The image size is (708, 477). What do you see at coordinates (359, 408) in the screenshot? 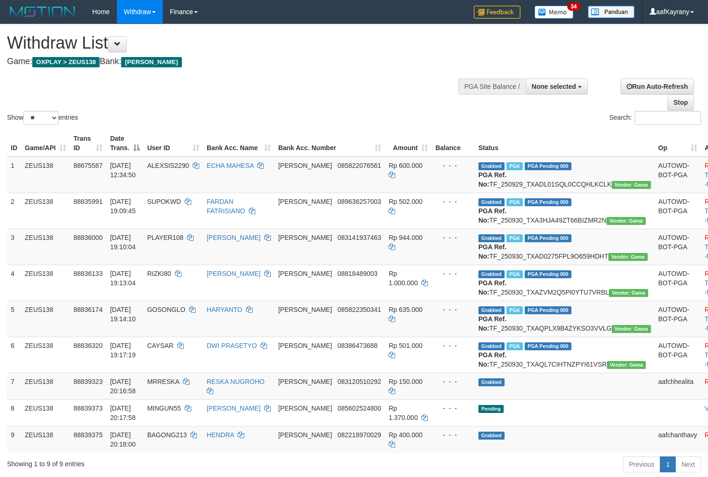
I see `span: Copy 085602524800 to clipboard` at bounding box center [359, 408].